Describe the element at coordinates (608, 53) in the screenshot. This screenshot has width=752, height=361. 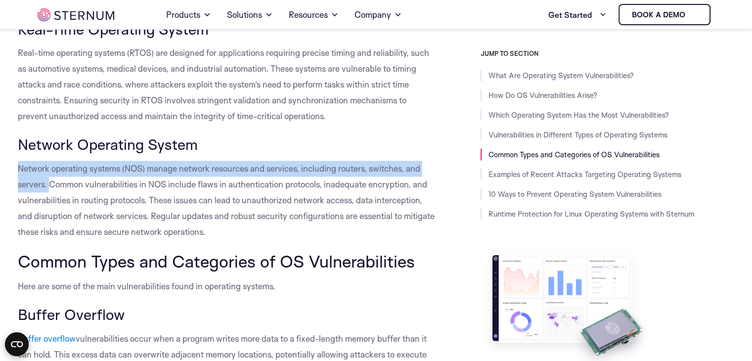
I see `h3: JUMP TO SECTION` at that location.